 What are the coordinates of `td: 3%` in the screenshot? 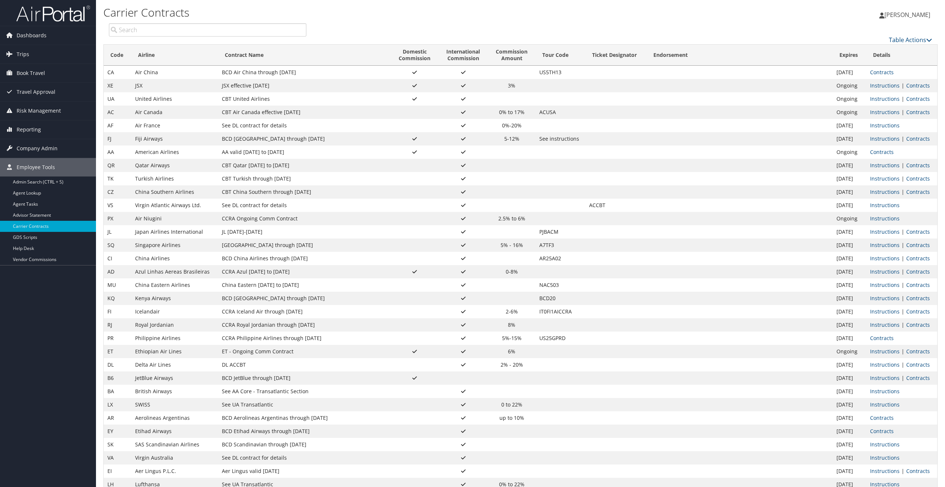 It's located at (511, 86).